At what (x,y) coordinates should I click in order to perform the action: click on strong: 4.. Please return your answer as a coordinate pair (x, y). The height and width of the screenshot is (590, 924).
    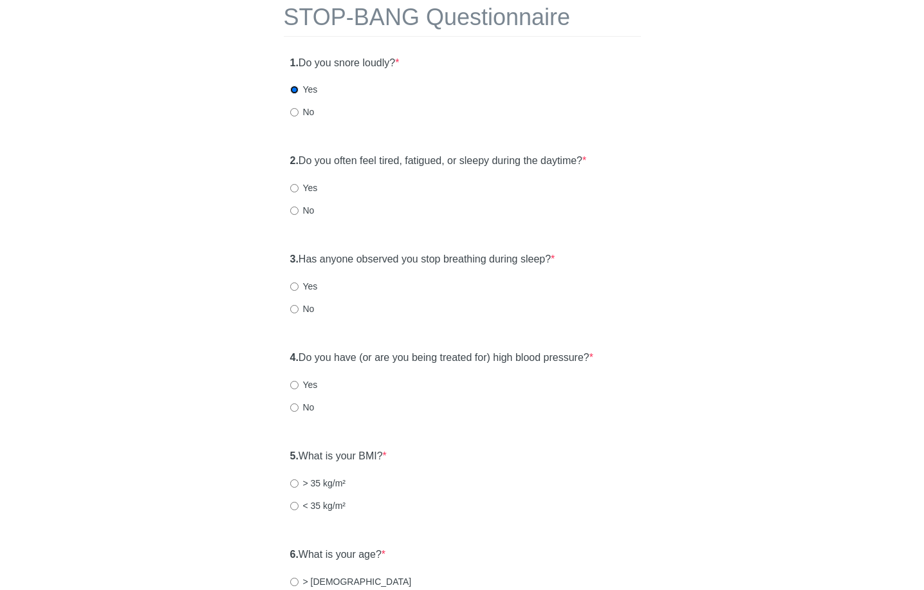
    Looking at the image, I should click on (294, 357).